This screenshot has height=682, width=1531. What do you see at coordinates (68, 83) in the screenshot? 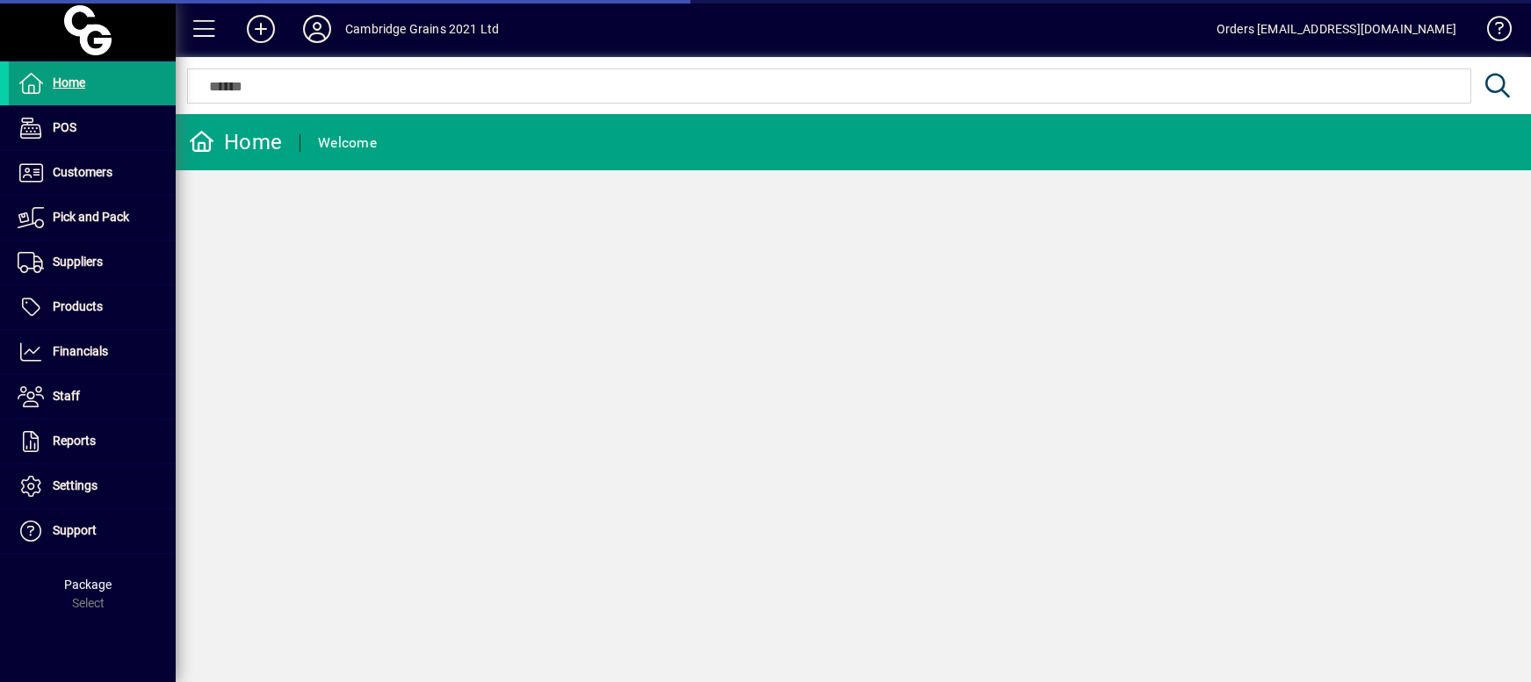
I see `span: Home` at bounding box center [68, 83].